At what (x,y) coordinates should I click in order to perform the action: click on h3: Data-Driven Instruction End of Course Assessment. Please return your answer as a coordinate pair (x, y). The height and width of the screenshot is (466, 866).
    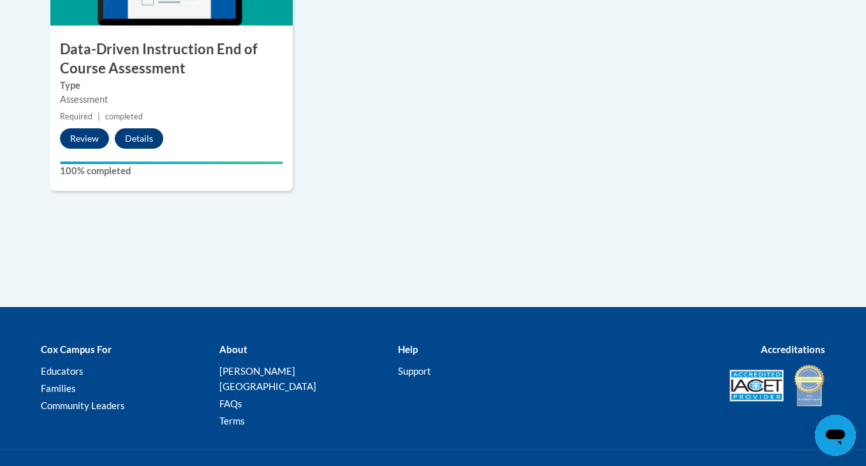
    Looking at the image, I should click on (172, 59).